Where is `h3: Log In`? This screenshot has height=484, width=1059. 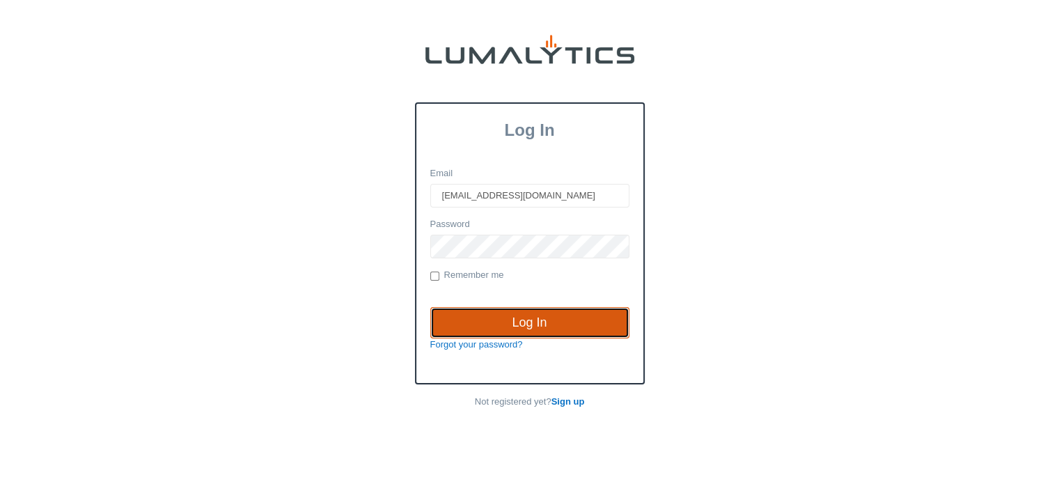 h3: Log In is located at coordinates (530, 130).